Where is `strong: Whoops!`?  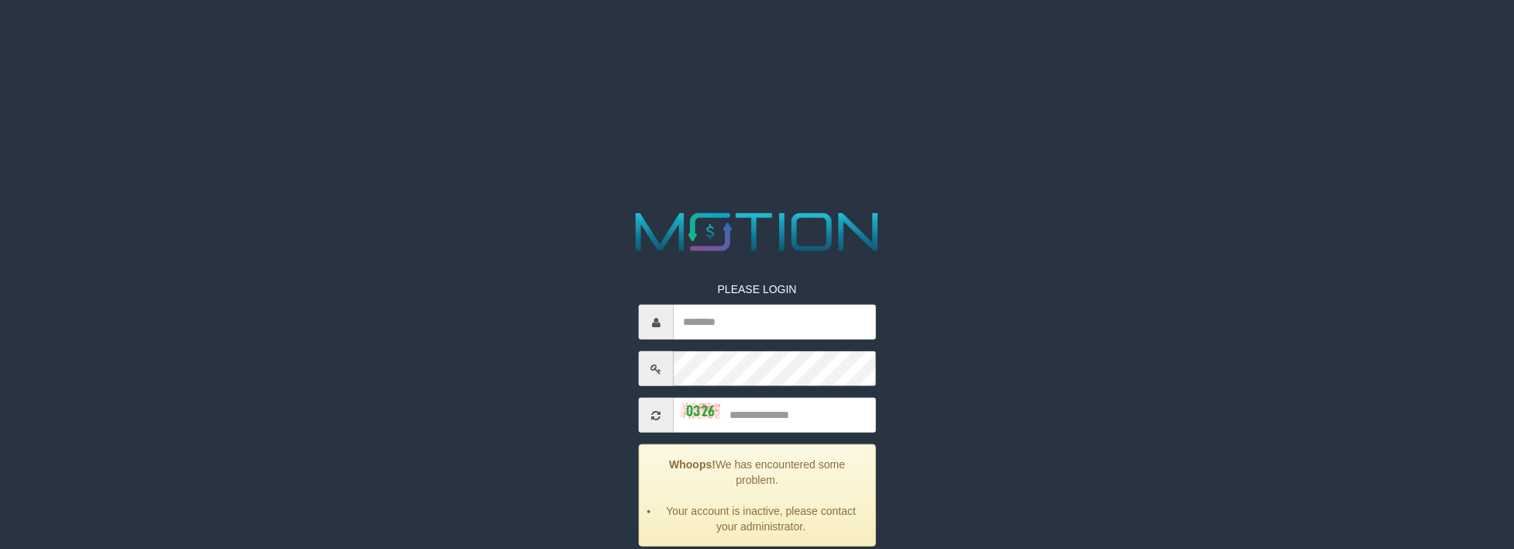 strong: Whoops! is located at coordinates (692, 464).